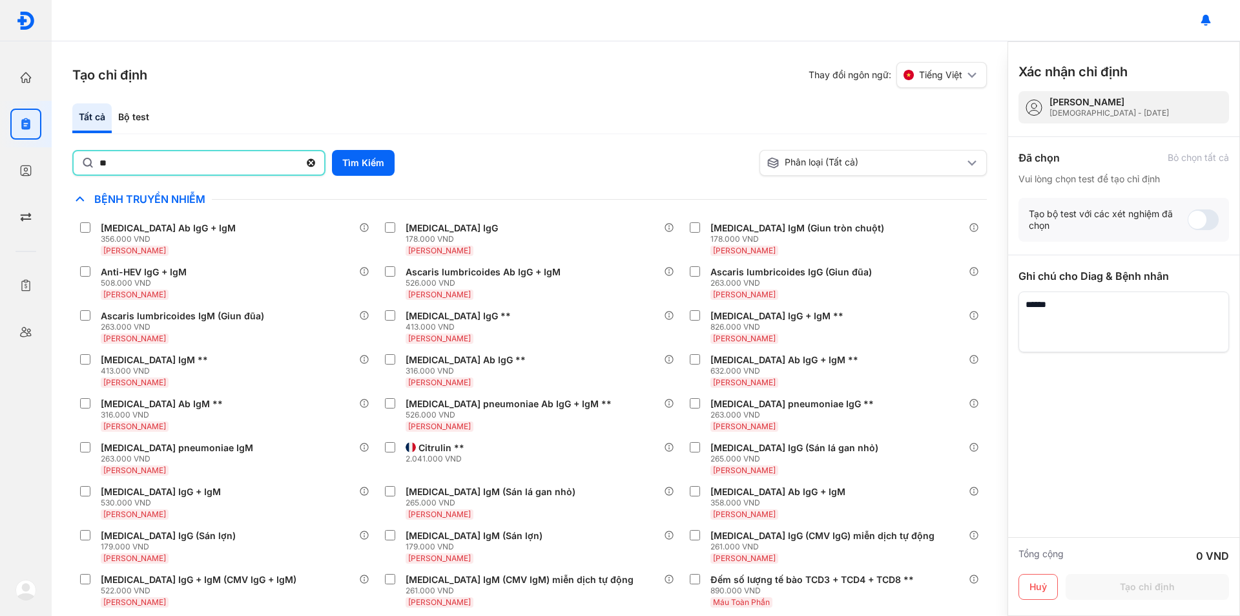  What do you see at coordinates (780, 327) in the screenshot?
I see `div: 826.000 VND` at bounding box center [780, 327].